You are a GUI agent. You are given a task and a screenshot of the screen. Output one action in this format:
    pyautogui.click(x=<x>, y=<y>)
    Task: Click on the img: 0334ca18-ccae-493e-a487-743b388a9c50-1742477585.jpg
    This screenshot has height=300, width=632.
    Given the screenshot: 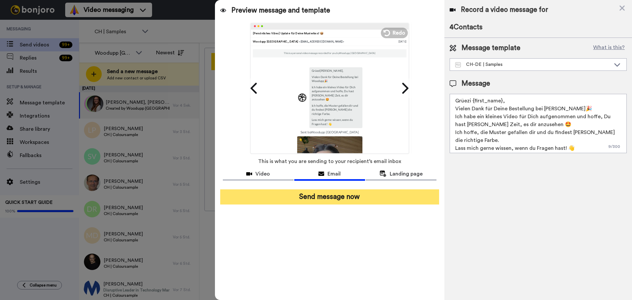 What is the action you would take?
    pyautogui.click(x=302, y=97)
    